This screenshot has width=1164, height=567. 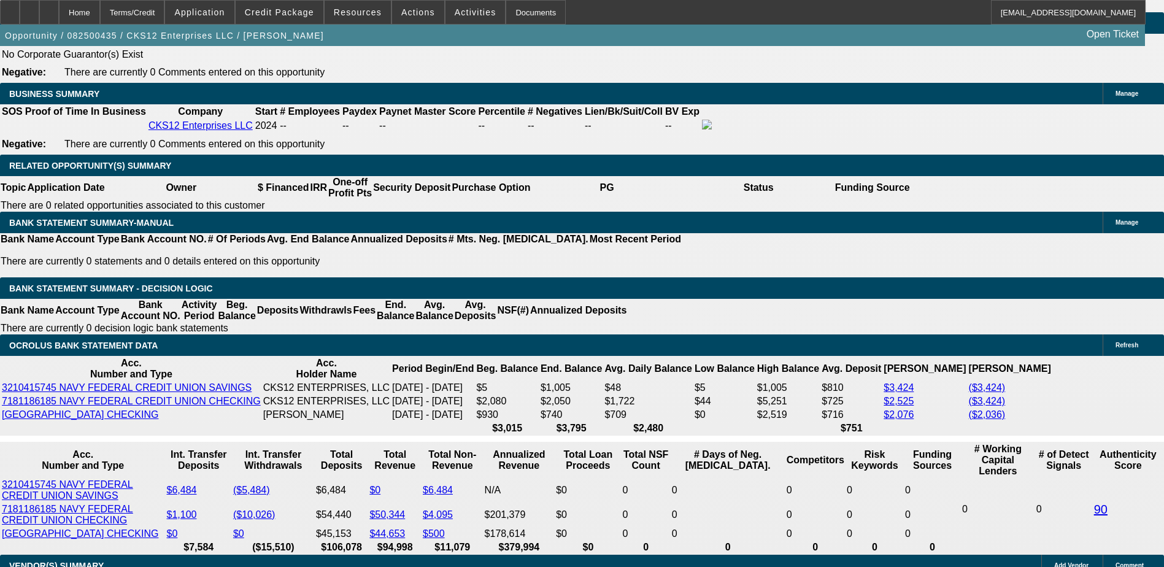 I want to click on span: Manage, so click(x=1127, y=93).